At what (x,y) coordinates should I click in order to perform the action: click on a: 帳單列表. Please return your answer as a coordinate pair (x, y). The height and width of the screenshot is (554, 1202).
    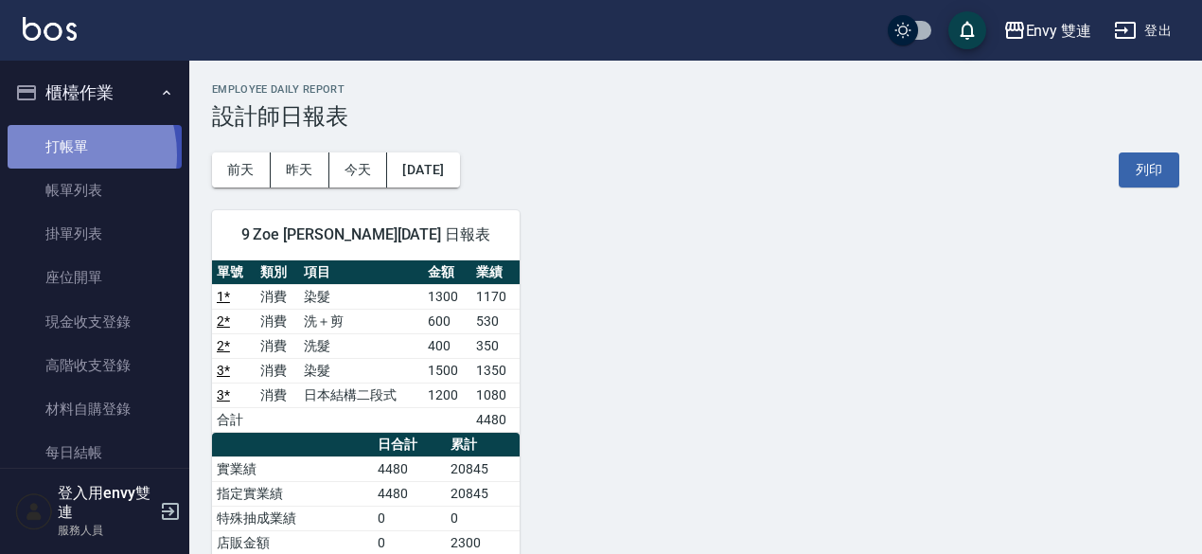
    Looking at the image, I should click on (95, 190).